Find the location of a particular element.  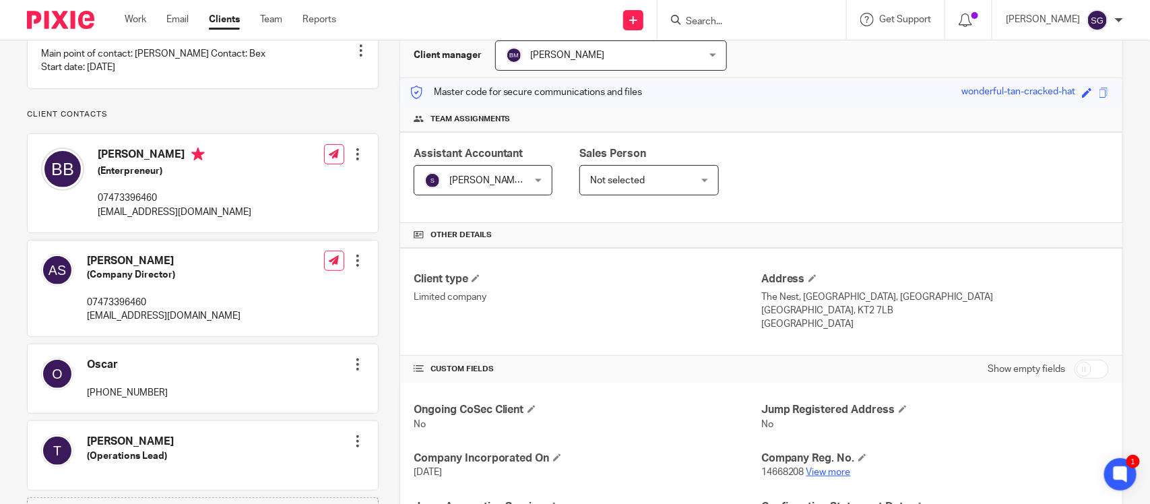

h5: (Enterpreneur) is located at coordinates (174, 171).